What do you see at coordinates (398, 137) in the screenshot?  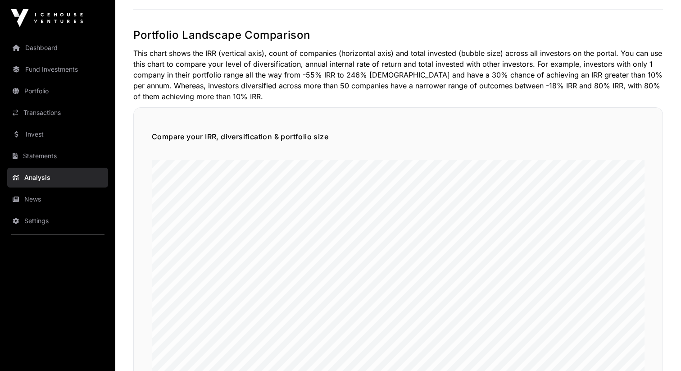 I see `h5: Compare your IRR, diversification & portfolio size` at bounding box center [398, 137].